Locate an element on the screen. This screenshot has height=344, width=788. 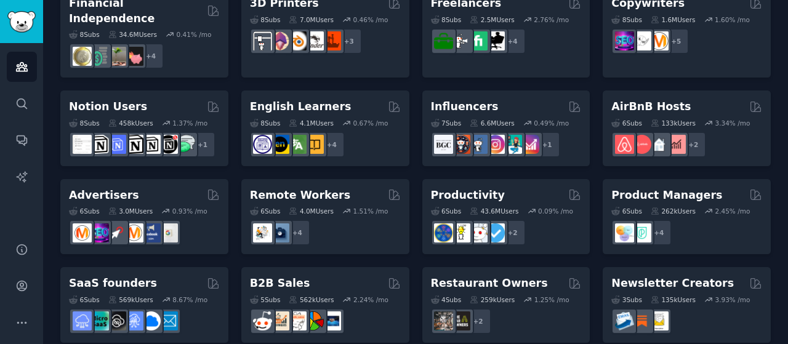
img: content_marketing is located at coordinates (659, 41).